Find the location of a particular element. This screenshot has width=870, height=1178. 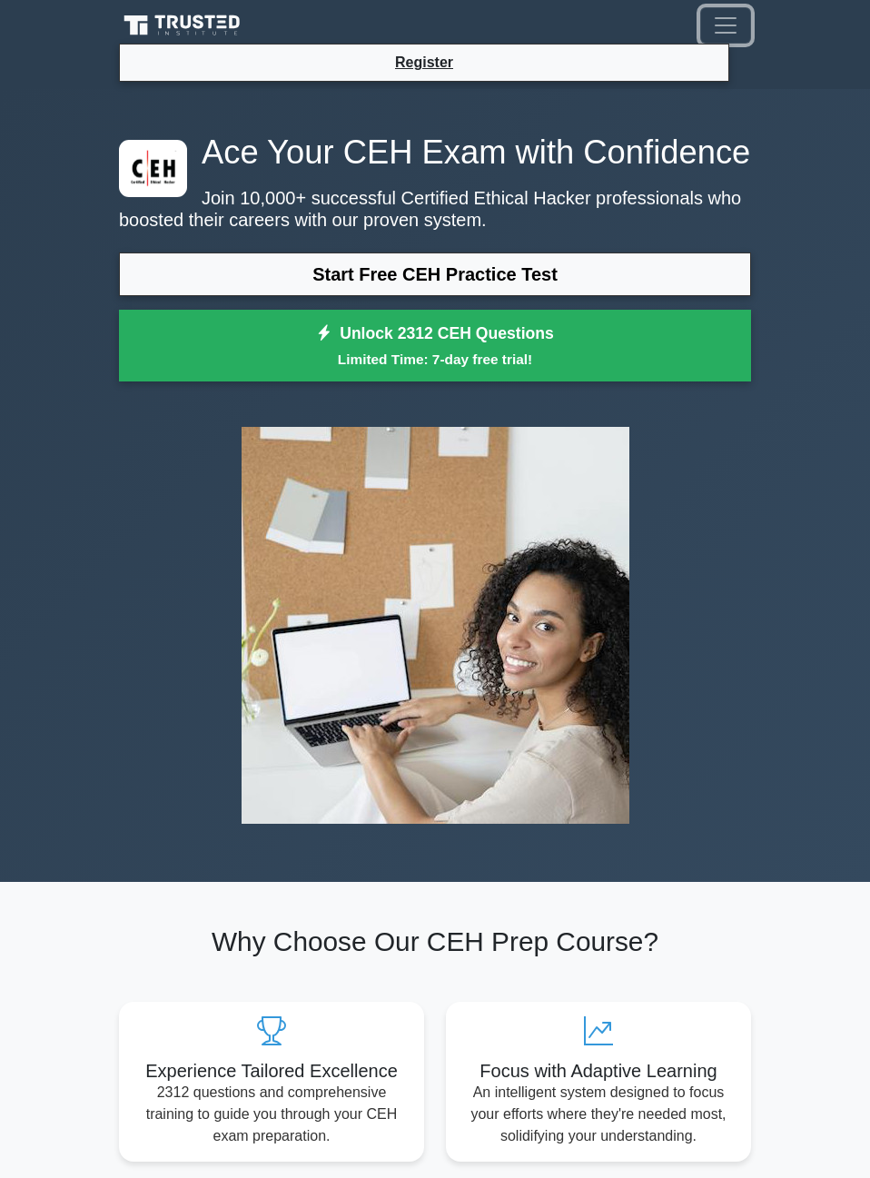

button: Toggle navigation is located at coordinates (725, 25).